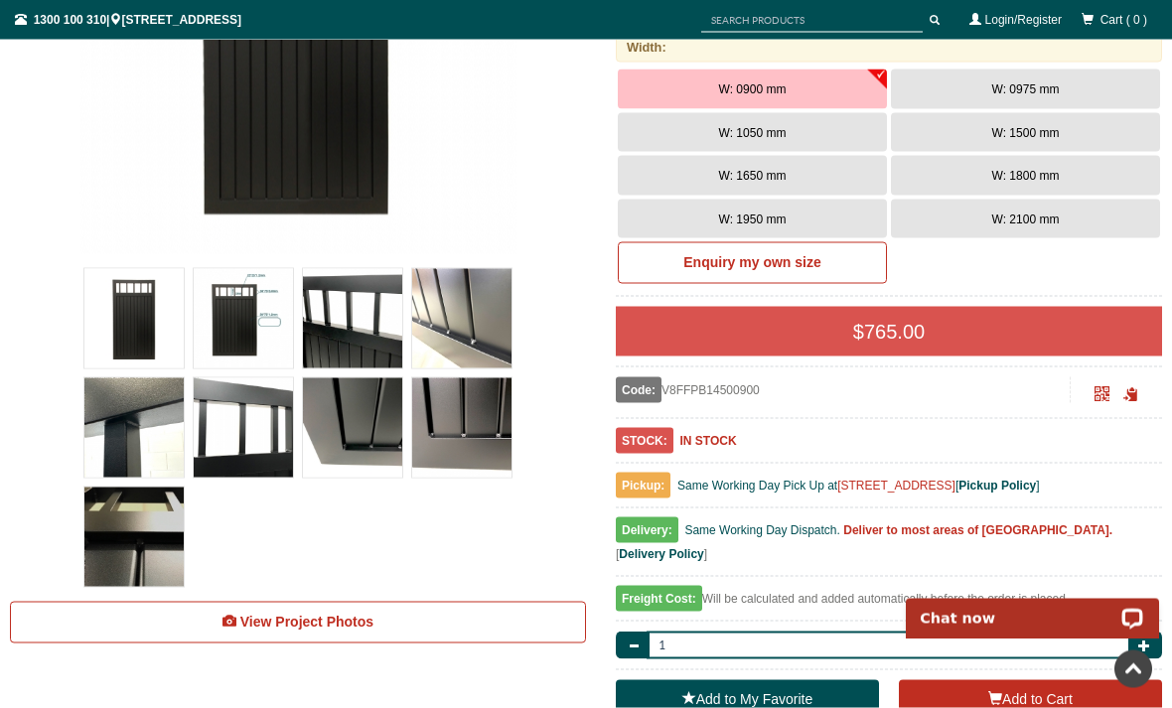 This screenshot has height=708, width=1172. Describe the element at coordinates (1123, 20) in the screenshot. I see `span: Cart ( 0 )` at that location.